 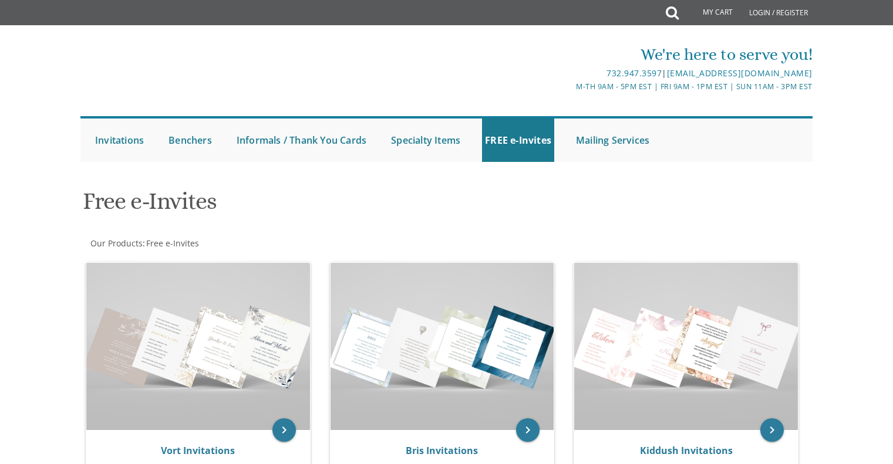 What do you see at coordinates (301, 140) in the screenshot?
I see `a: Informals / Thank You Cards` at bounding box center [301, 140].